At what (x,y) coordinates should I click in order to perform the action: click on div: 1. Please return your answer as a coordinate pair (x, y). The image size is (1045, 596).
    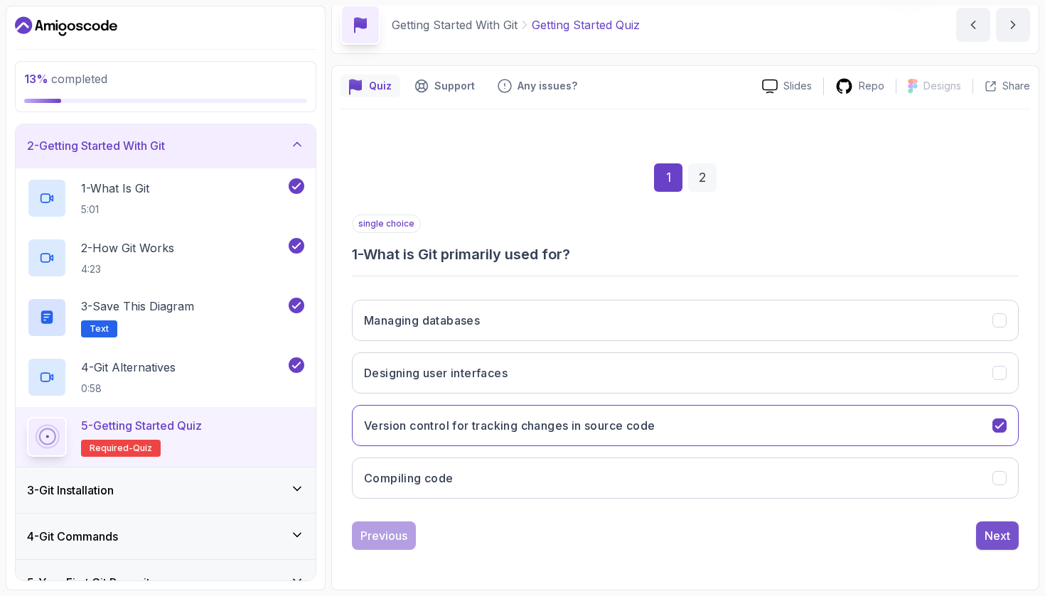
    Looking at the image, I should click on (668, 178).